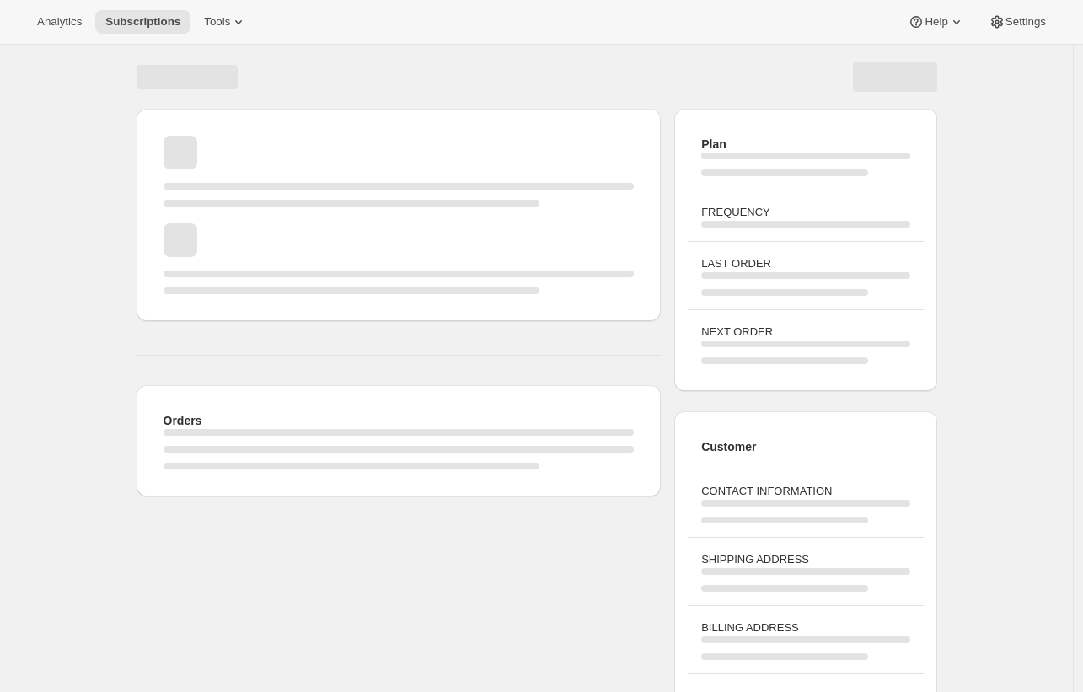  I want to click on h2: Plan, so click(805, 144).